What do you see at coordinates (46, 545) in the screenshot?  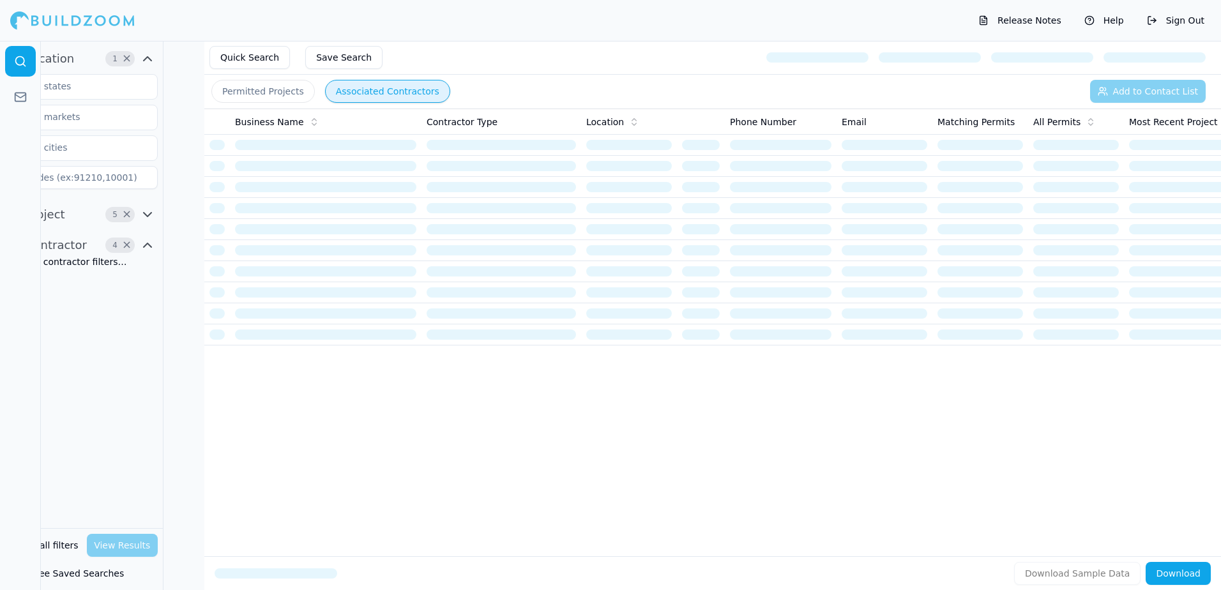 I see `button: Clear all filters` at bounding box center [46, 545].